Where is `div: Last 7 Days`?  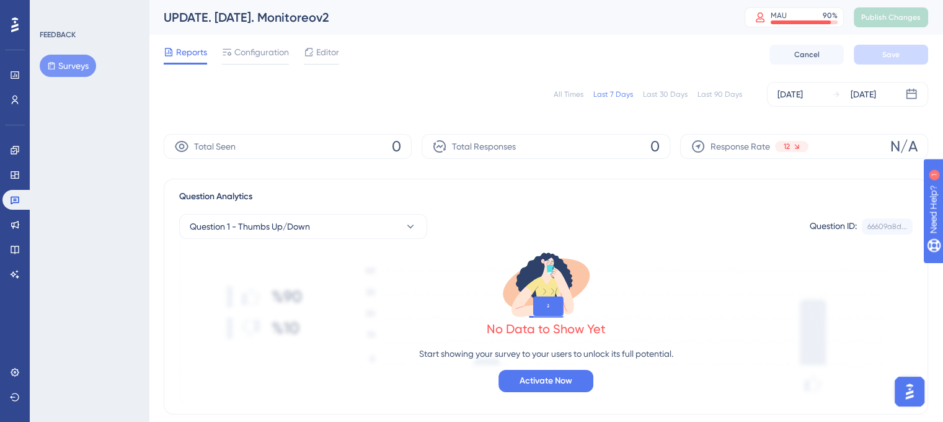 div: Last 7 Days is located at coordinates (613, 94).